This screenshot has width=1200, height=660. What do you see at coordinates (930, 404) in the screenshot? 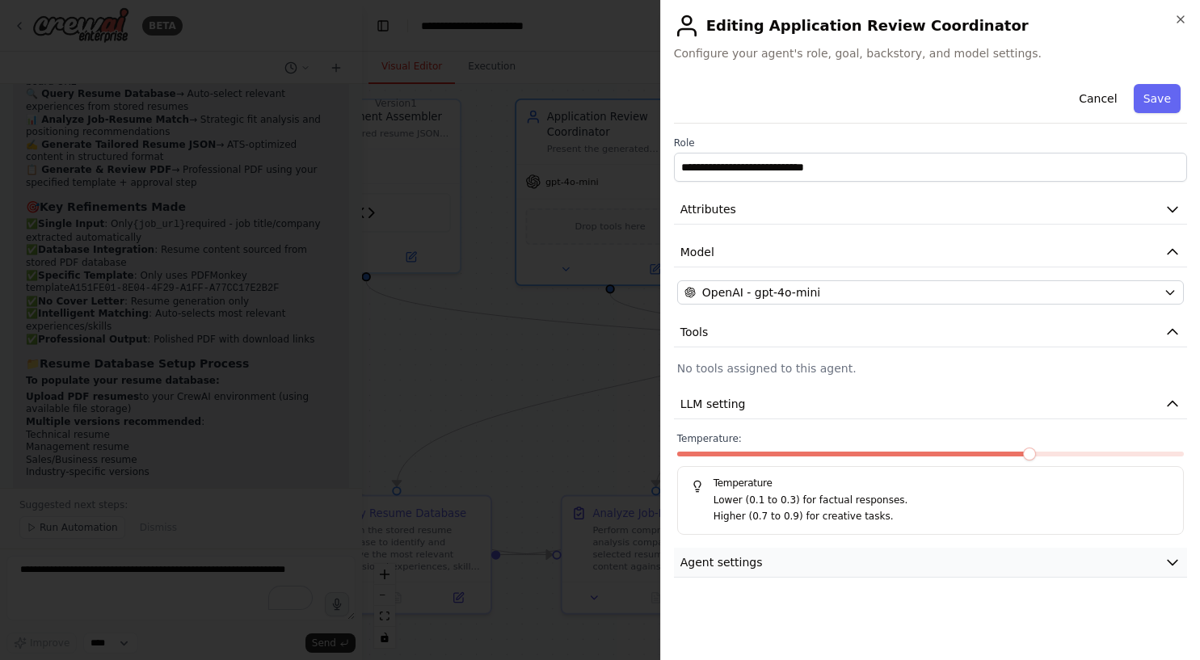
I see `button: LLM setting` at bounding box center [930, 404].